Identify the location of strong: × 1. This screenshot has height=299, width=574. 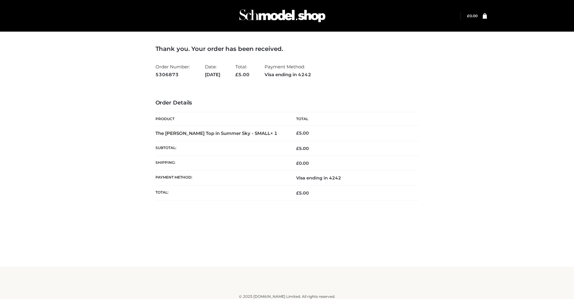
(274, 133).